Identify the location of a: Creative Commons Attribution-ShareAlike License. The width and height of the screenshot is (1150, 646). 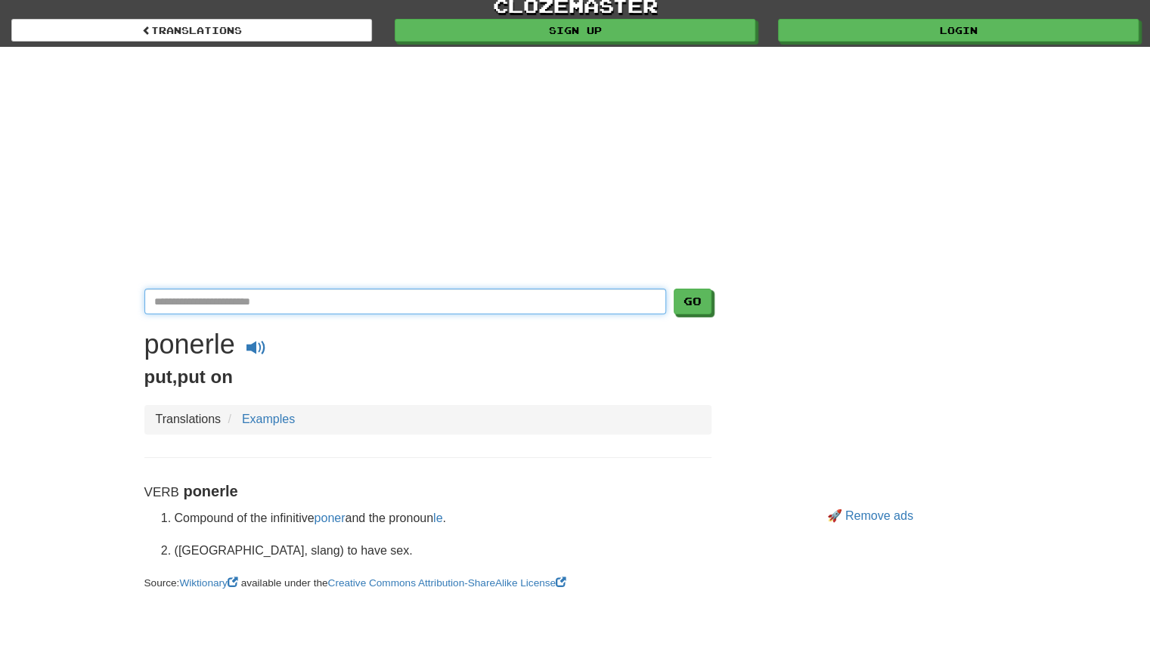
(446, 583).